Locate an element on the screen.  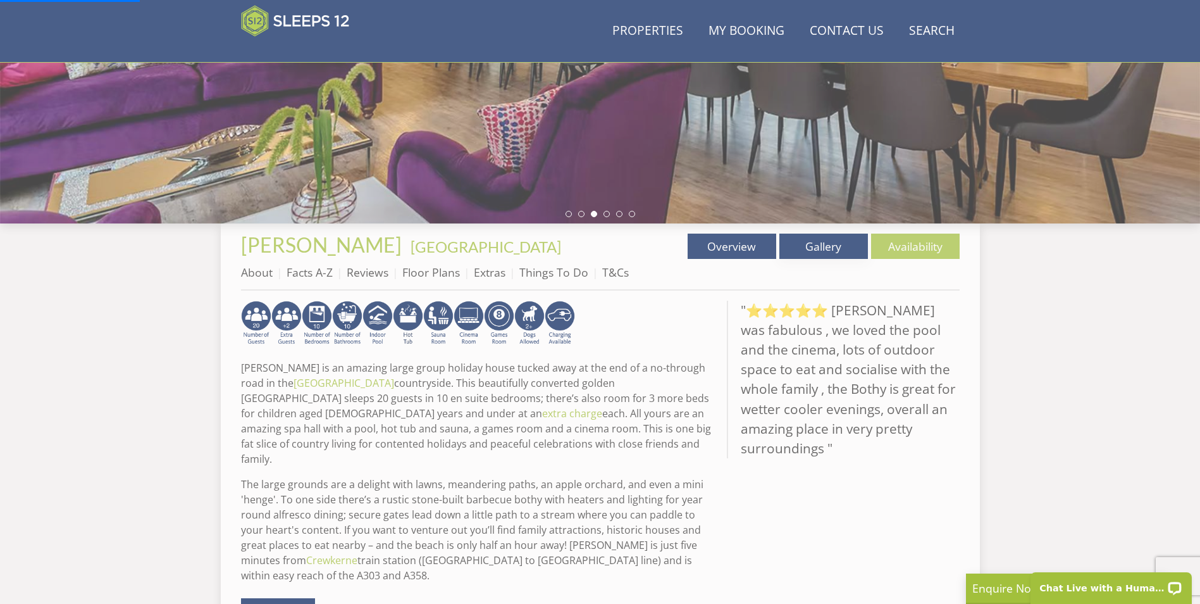
a: Reviews is located at coordinates (368, 272).